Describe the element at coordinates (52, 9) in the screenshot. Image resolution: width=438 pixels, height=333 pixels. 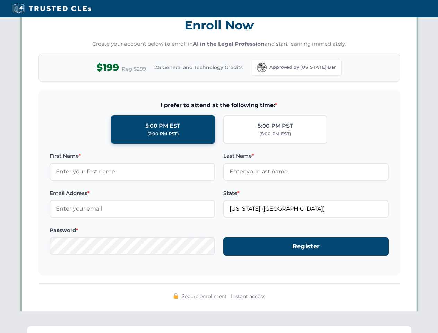
I see `img: Trusted CLEs` at that location.